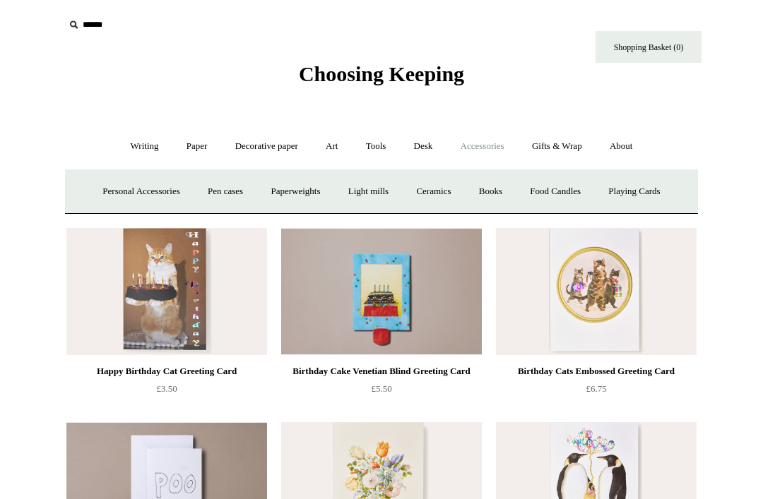 The image size is (763, 499). What do you see at coordinates (633, 191) in the screenshot?
I see `a: Playing Cards` at bounding box center [633, 191].